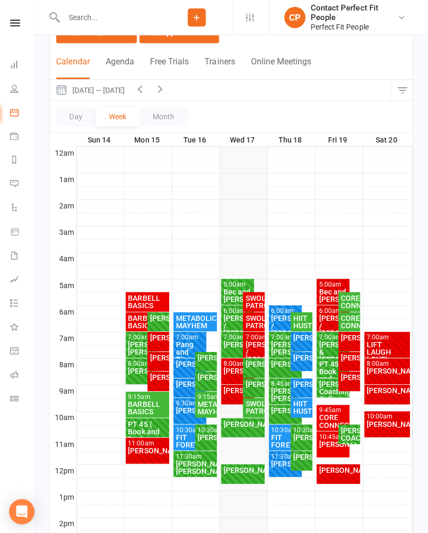  I want to click on div: METABOLIC MAYHEM, so click(196, 321).